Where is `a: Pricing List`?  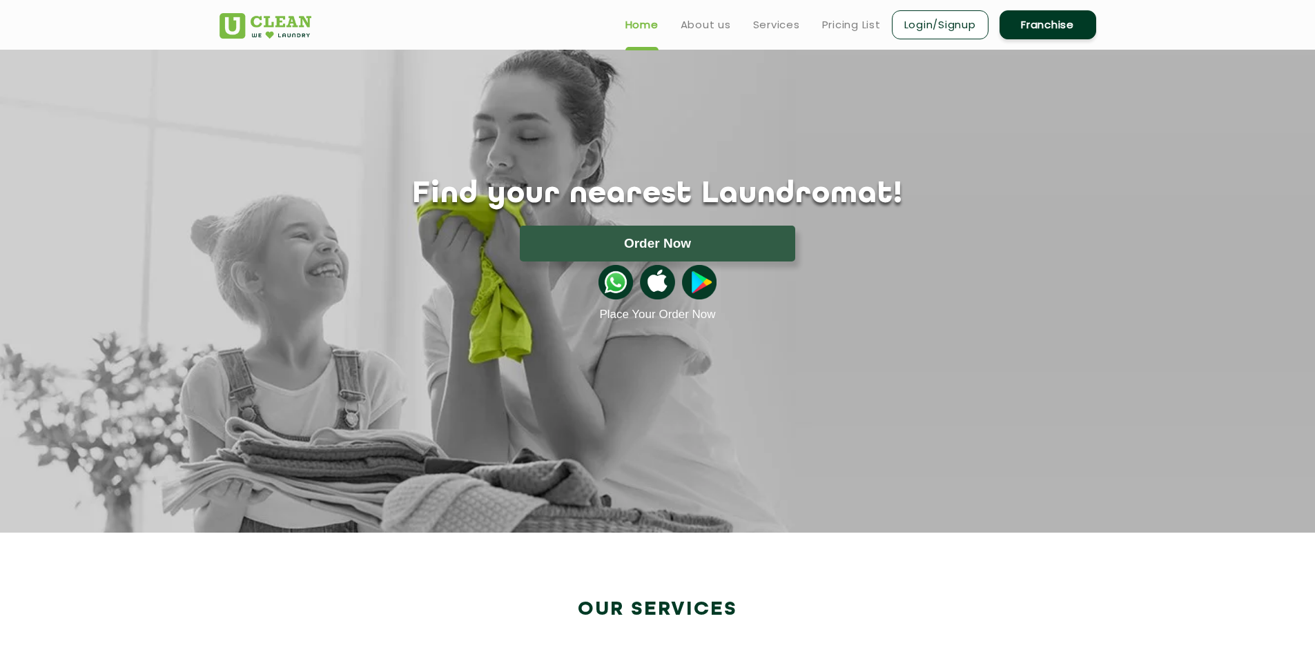 a: Pricing List is located at coordinates (851, 25).